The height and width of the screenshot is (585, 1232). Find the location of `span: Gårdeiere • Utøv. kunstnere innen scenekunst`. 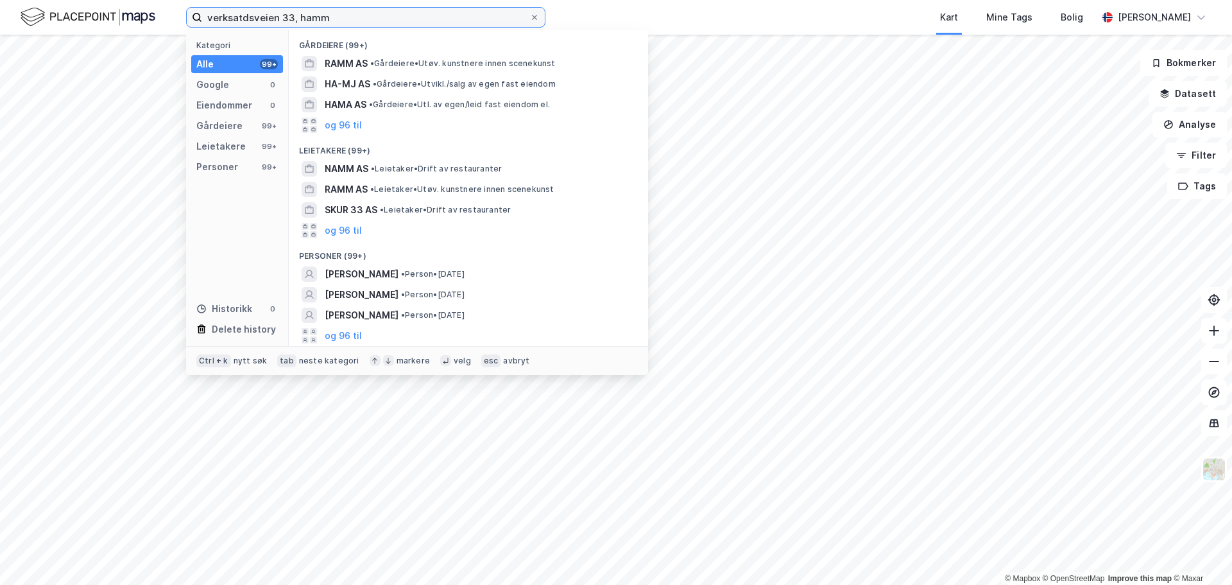

span: Gårdeiere • Utøv. kunstnere innen scenekunst is located at coordinates (463, 64).